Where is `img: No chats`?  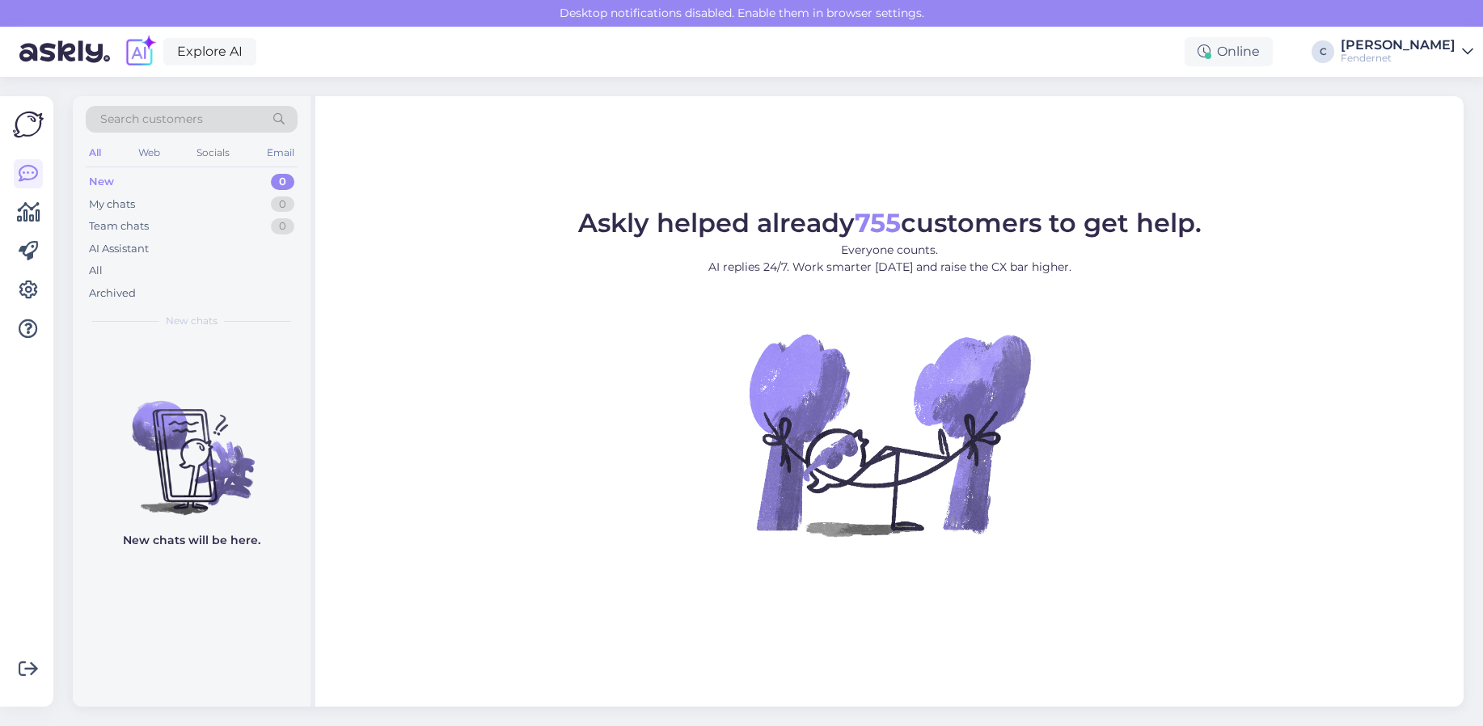
img: No chats is located at coordinates (192, 445).